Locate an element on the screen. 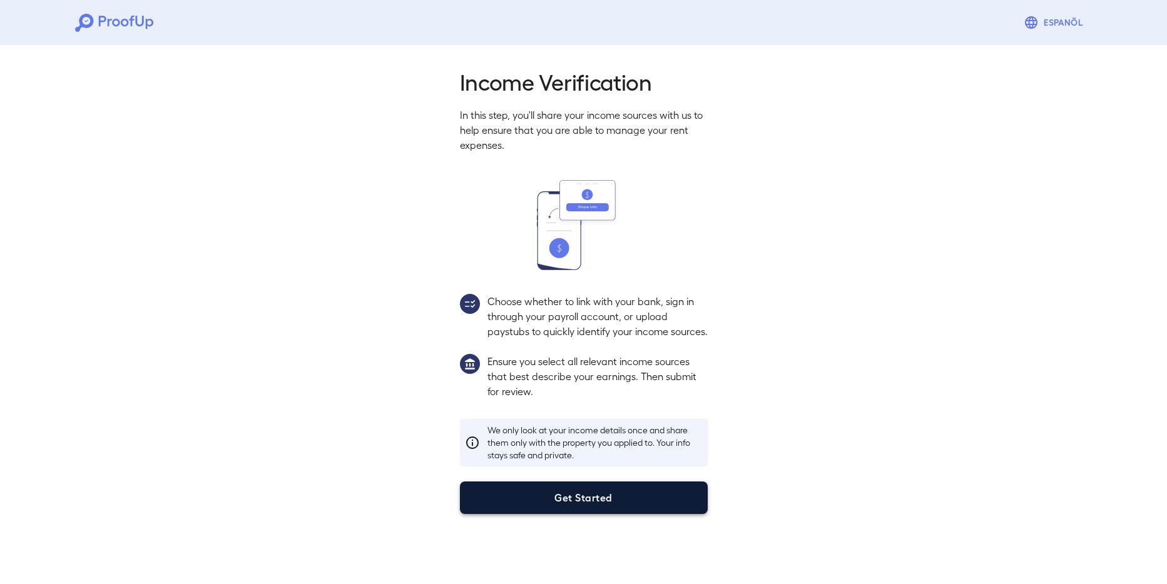 The height and width of the screenshot is (584, 1167). button: Espanõl is located at coordinates (1055, 23).